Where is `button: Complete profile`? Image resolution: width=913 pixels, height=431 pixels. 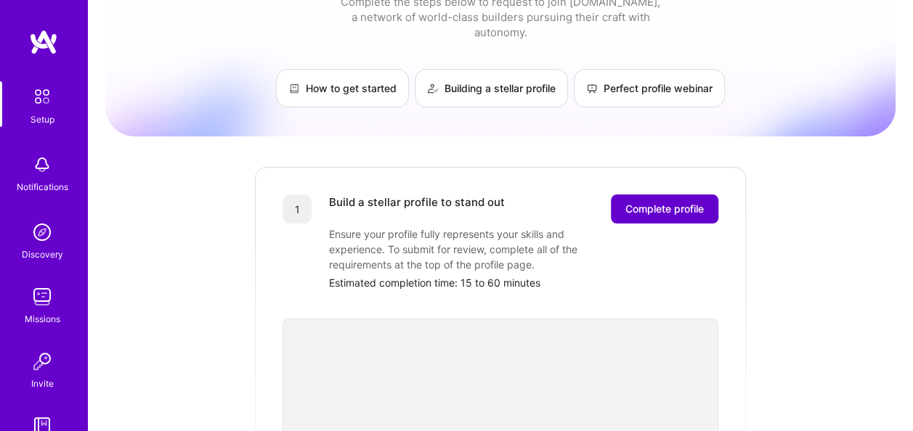
button: Complete profile is located at coordinates (664, 209).